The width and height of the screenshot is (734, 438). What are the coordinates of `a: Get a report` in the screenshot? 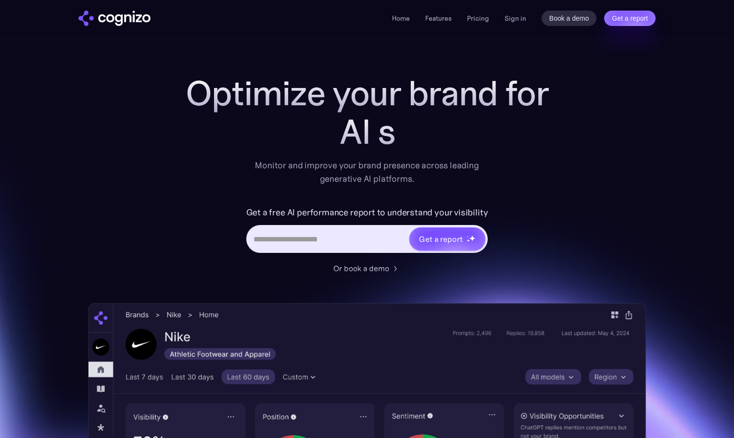 It's located at (630, 18).